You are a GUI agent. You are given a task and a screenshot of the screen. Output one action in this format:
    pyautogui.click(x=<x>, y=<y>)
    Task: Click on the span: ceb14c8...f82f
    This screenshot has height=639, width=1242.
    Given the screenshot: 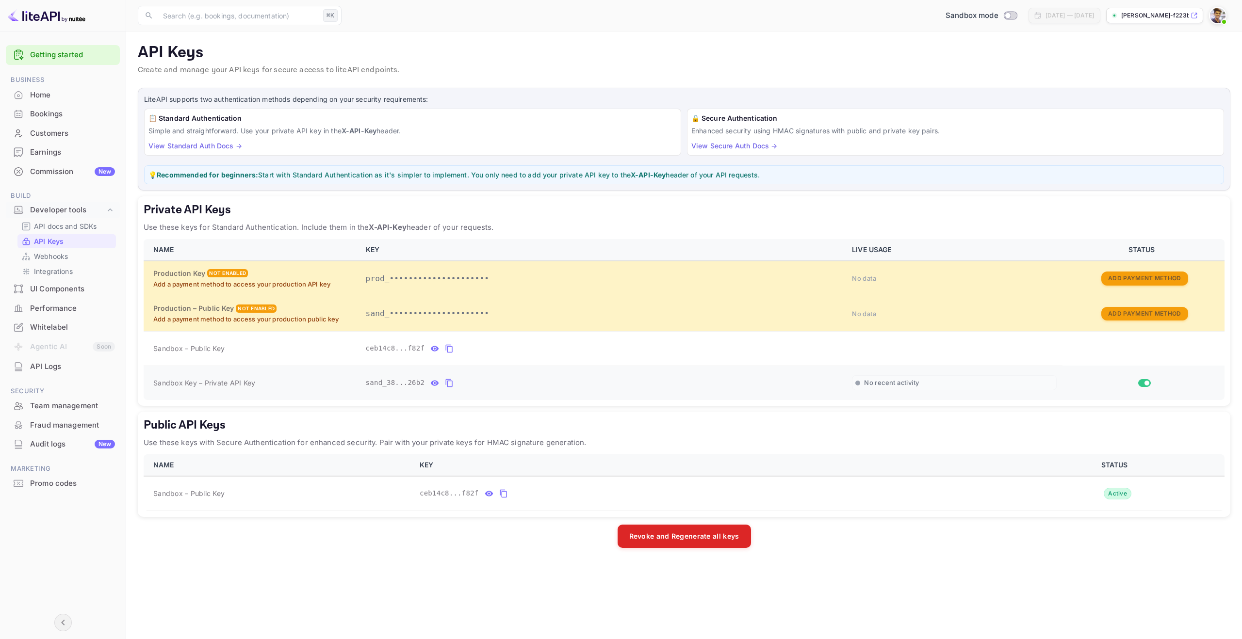 What is the action you would take?
    pyautogui.click(x=395, y=348)
    